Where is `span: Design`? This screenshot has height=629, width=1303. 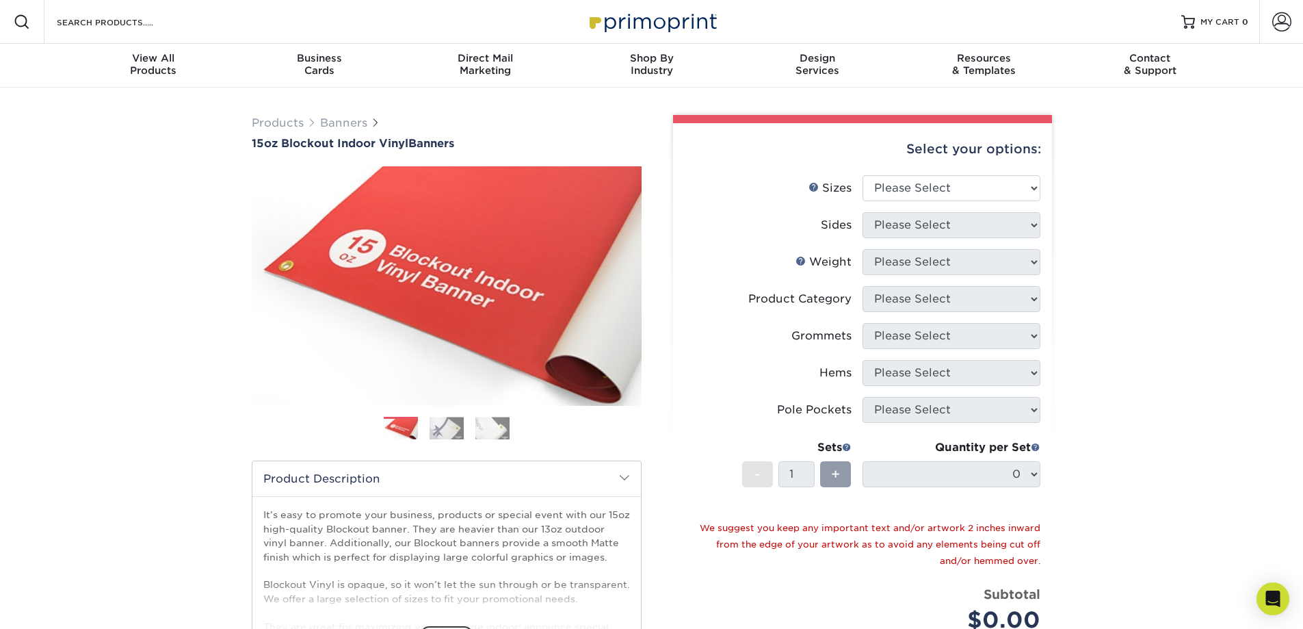 span: Design is located at coordinates (817, 58).